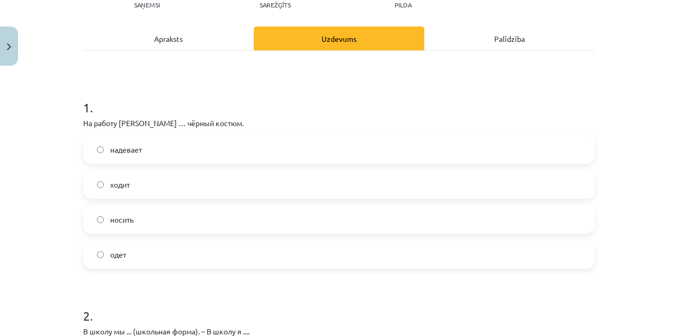  What do you see at coordinates (100, 219) in the screenshot?
I see `input: носить` at bounding box center [100, 219].